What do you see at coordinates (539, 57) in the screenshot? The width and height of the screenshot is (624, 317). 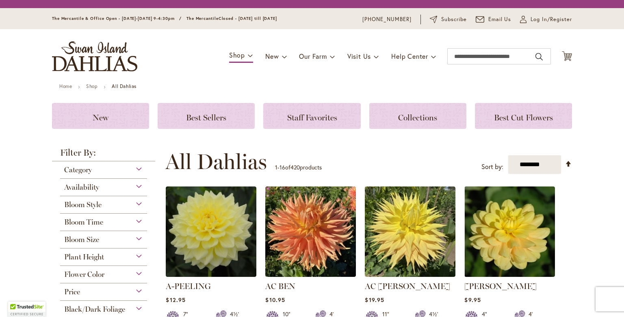 I see `button: Search` at bounding box center [539, 57].